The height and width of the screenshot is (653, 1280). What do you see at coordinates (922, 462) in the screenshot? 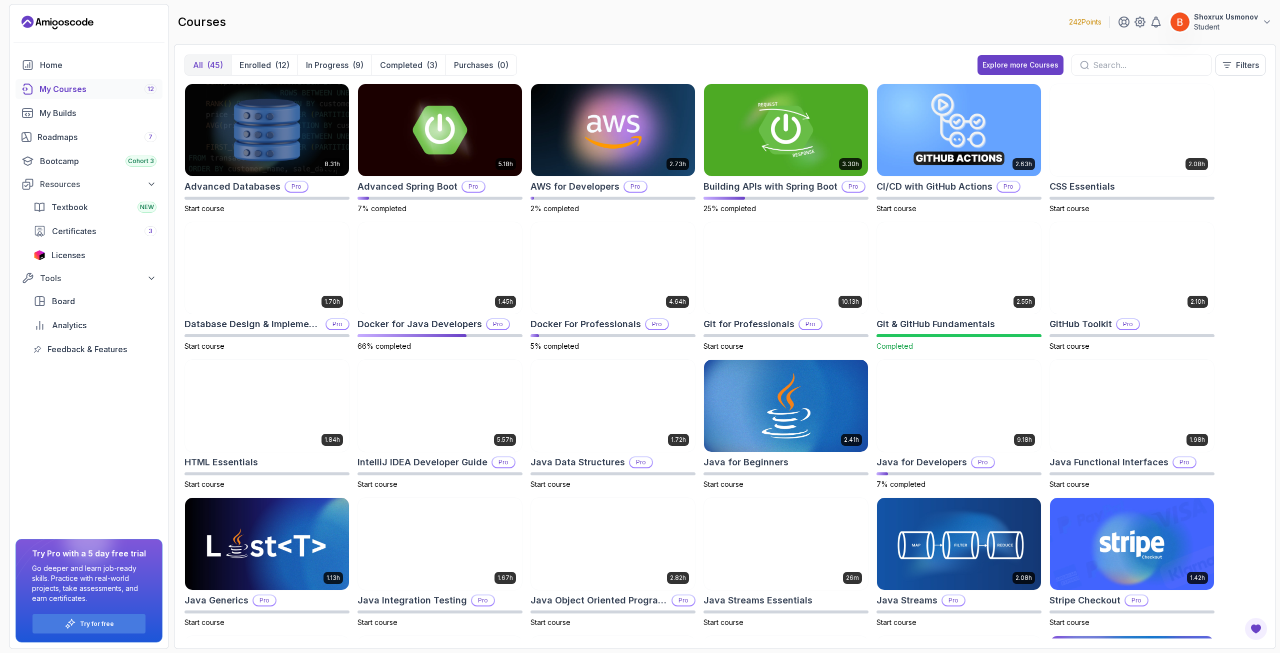
I see `h2: Java for Developers` at bounding box center [922, 462].